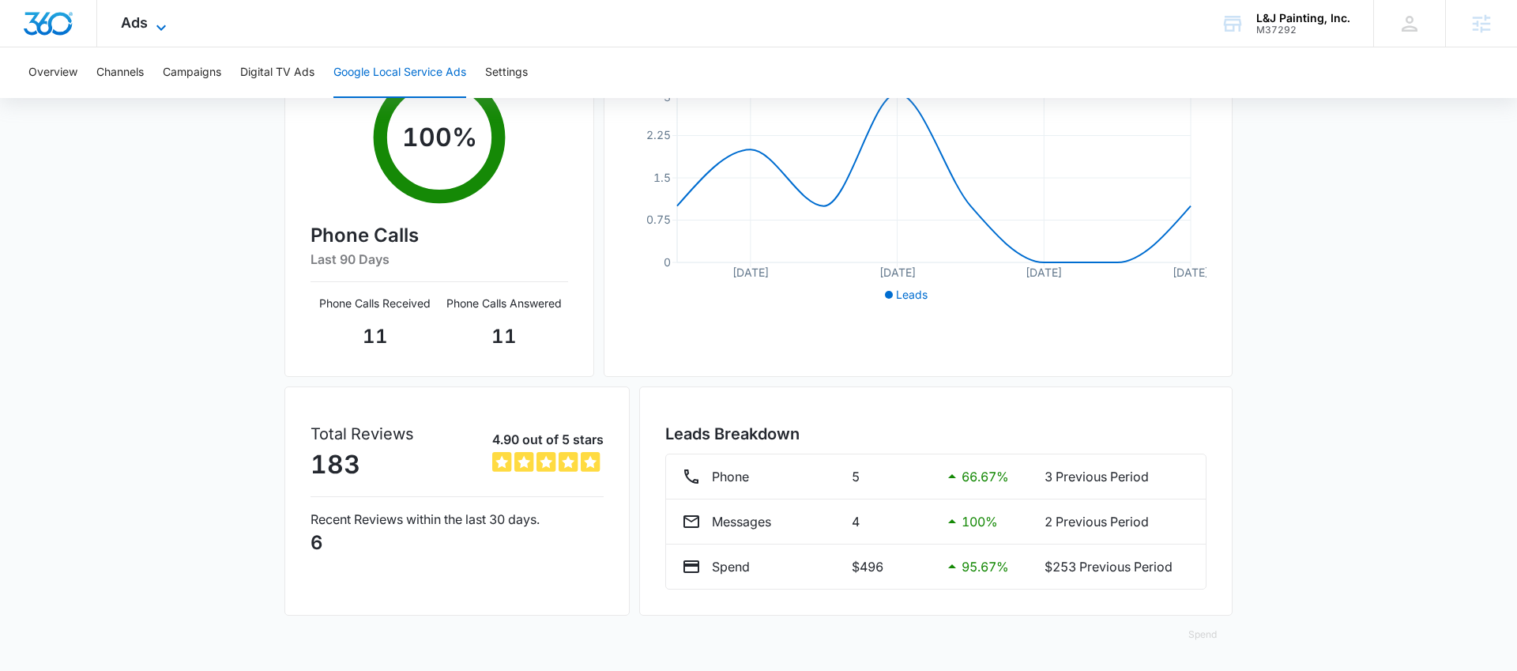  I want to click on span: Leads, so click(912, 294).